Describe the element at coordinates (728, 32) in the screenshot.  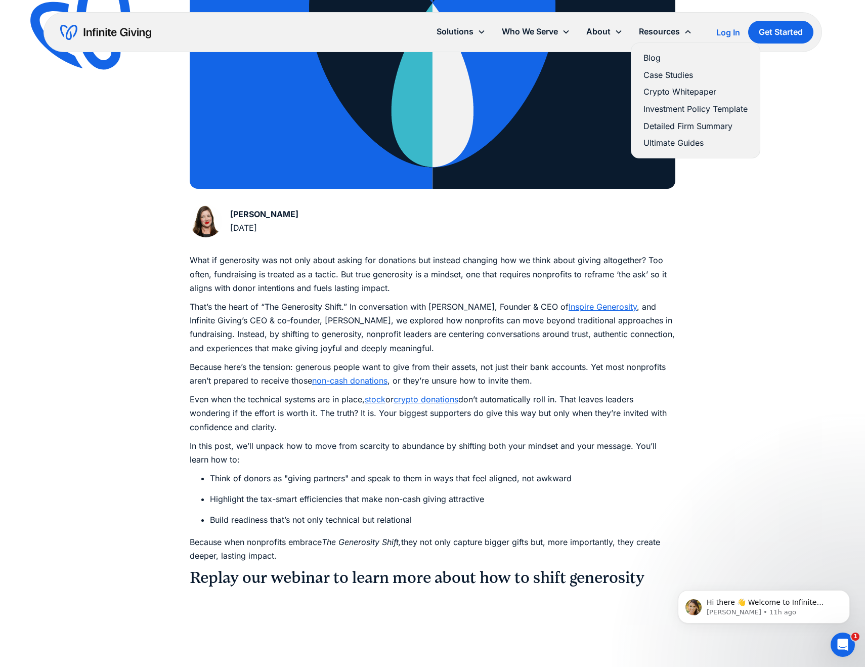
I see `a: Log In` at that location.